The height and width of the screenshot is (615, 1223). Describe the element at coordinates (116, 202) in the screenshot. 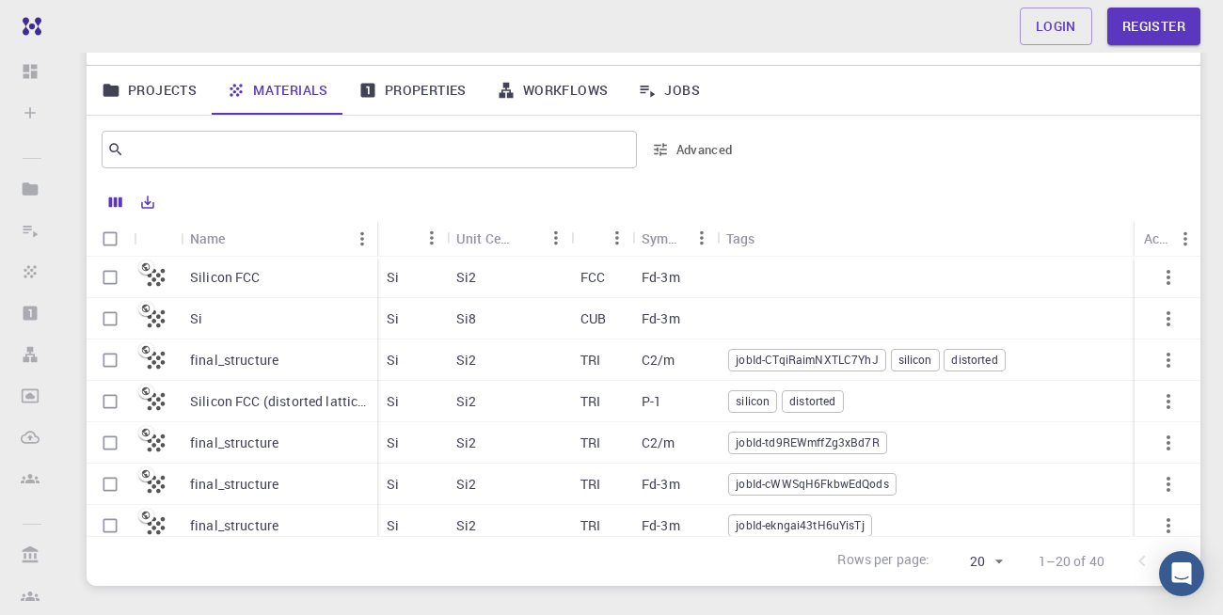

I see `button: Columns` at that location.